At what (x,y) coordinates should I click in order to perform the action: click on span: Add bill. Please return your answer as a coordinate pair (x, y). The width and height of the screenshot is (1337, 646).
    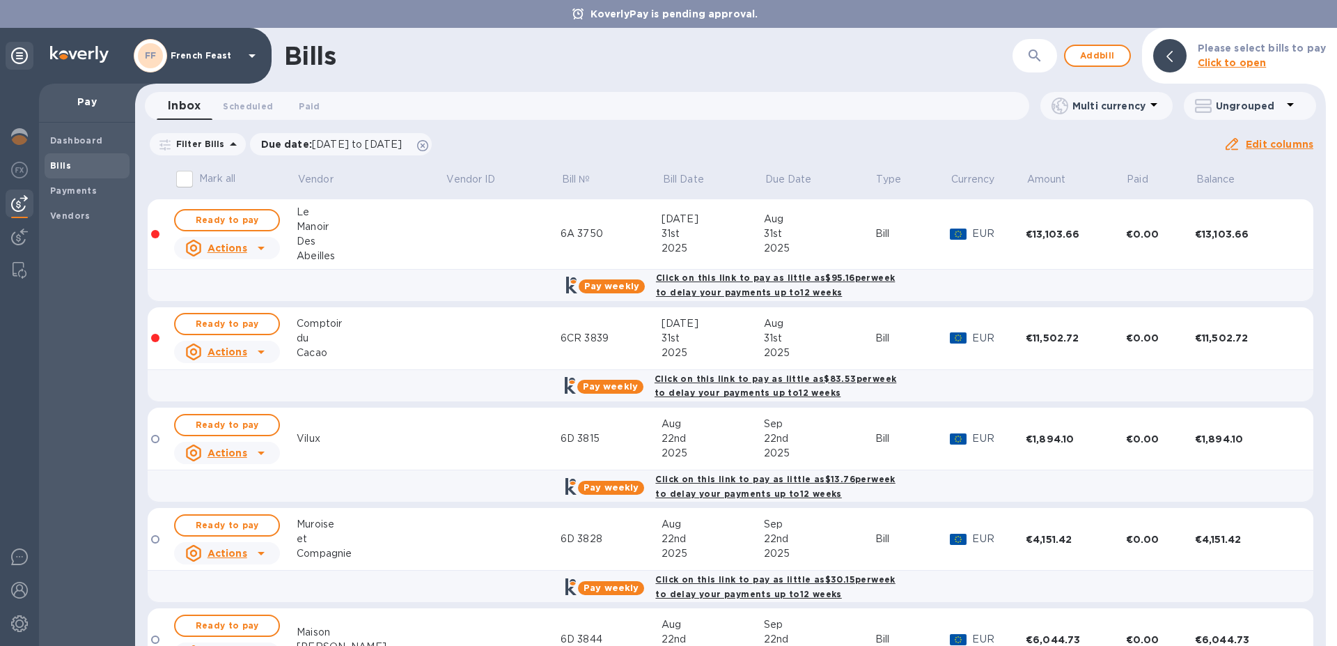
    Looking at the image, I should click on (1097, 56).